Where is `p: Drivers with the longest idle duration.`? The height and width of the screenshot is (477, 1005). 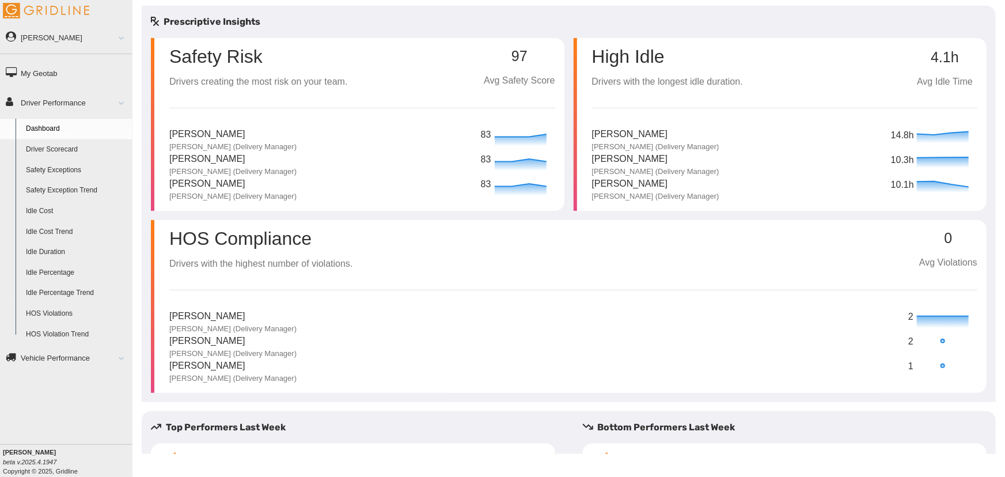
p: Drivers with the longest idle duration. is located at coordinates (667, 82).